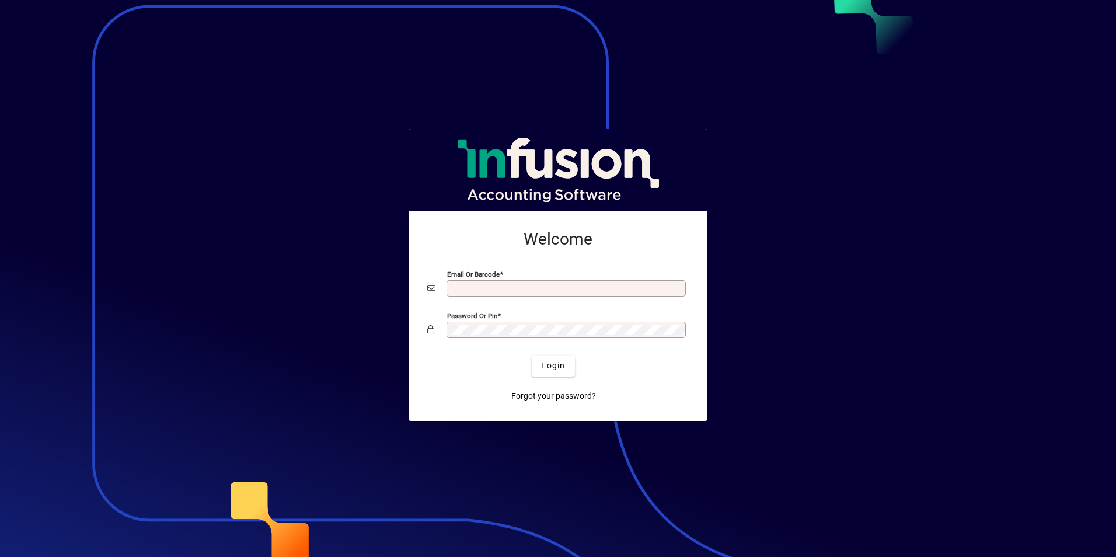  I want to click on button: Login, so click(553, 366).